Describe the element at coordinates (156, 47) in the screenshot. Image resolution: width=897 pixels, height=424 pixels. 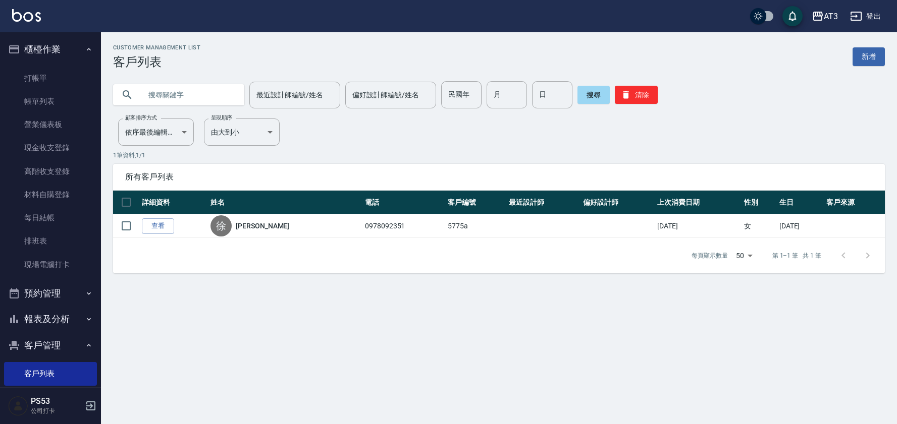
I see `h2: Customer Management List` at that location.